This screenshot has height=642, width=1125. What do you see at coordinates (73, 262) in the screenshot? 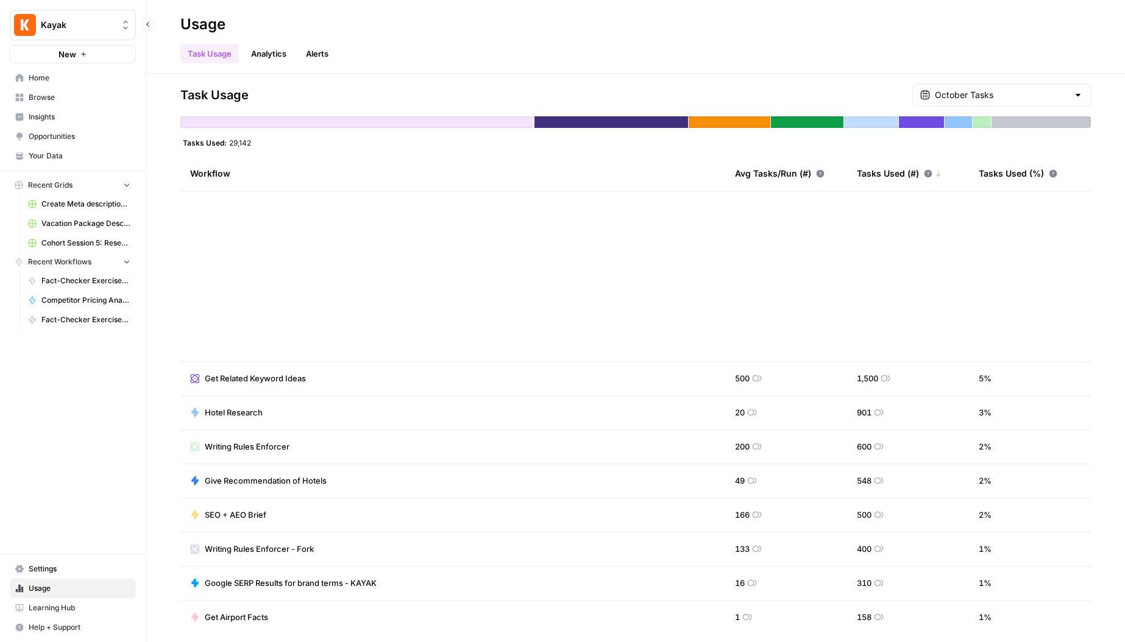
I see `button: Recent Workflows` at bounding box center [73, 262].